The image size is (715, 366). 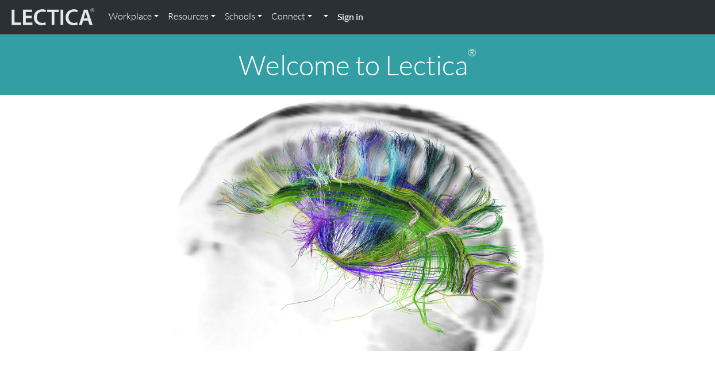 What do you see at coordinates (350, 16) in the screenshot?
I see `strong: Sign in` at bounding box center [350, 16].